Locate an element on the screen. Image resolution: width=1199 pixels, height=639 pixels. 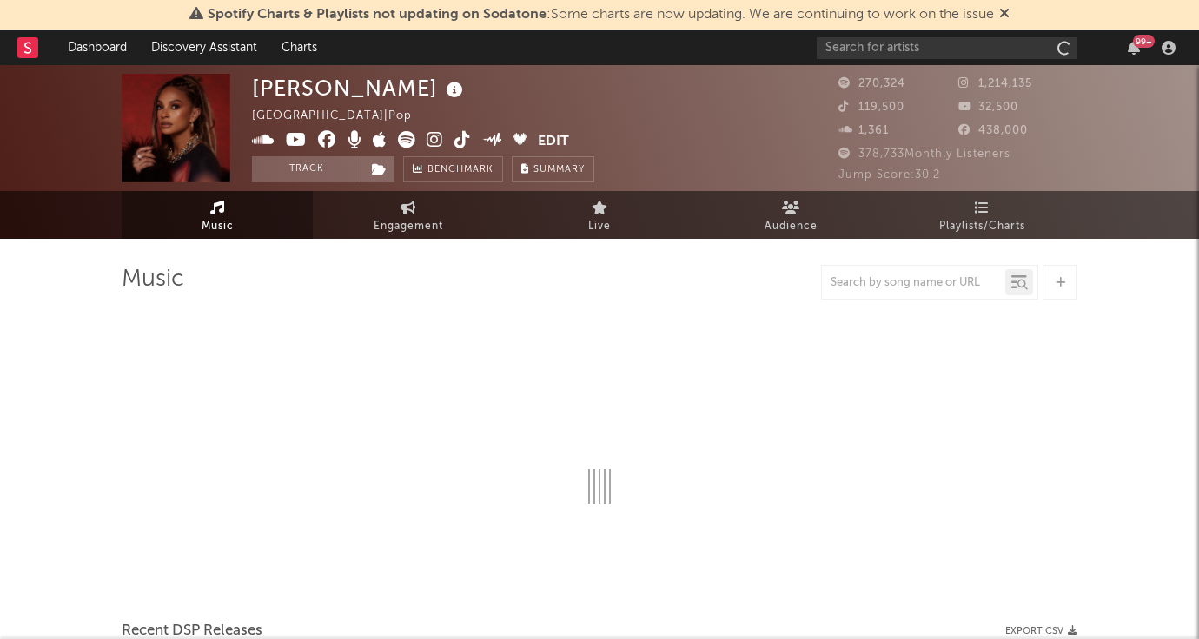
a: Engagement is located at coordinates (408, 215).